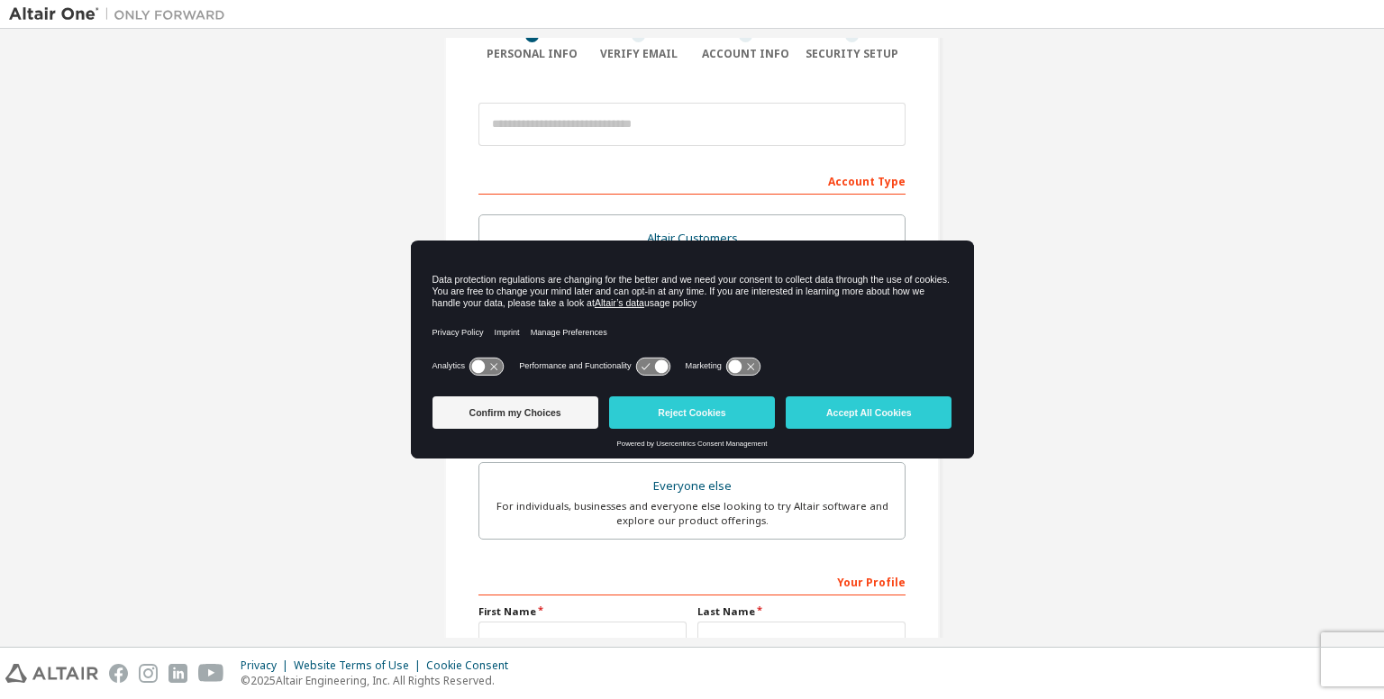 The image size is (1384, 699). Describe the element at coordinates (122, 14) in the screenshot. I see `img: Altair One` at that location.